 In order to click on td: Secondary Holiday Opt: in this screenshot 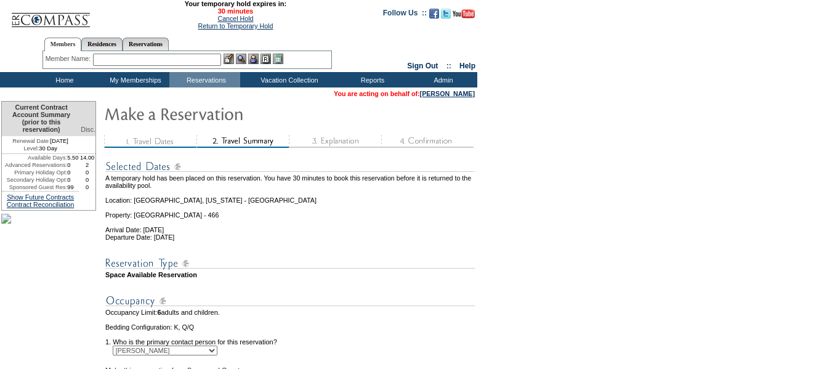, I will do `click(35, 180)`.